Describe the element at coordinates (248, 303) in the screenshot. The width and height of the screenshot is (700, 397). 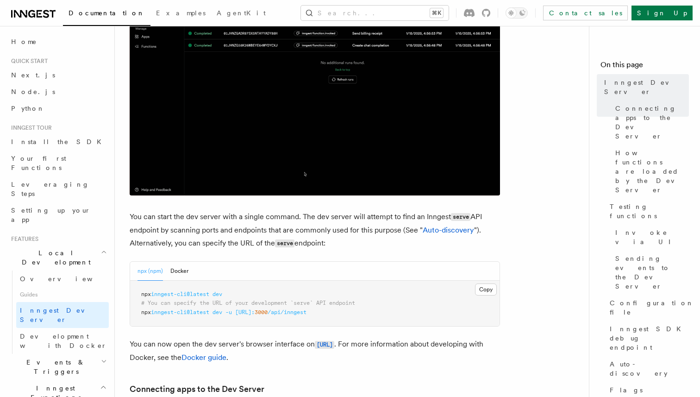
I see `span: # You can specify the URL of your development `serve` API endpoint` at that location.